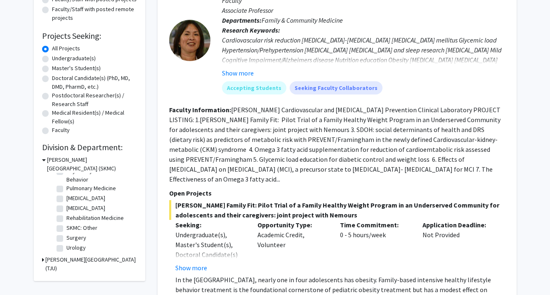 The height and width of the screenshot is (295, 550). I want to click on p: Associate Professor, so click(363, 10).